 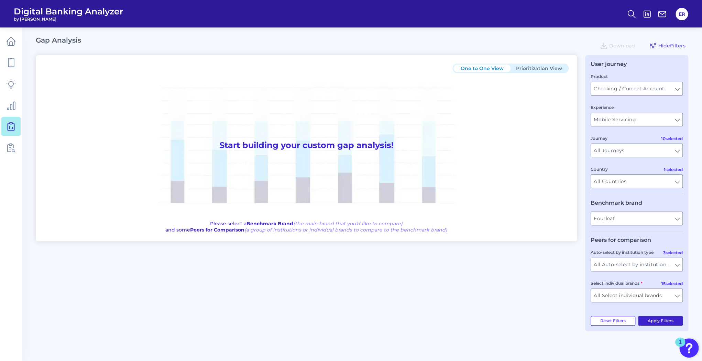 I want to click on button: Reset Filters, so click(x=613, y=321).